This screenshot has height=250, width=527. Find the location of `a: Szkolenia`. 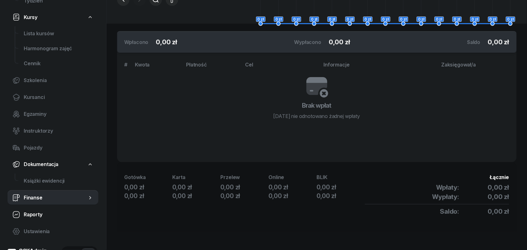

a: Szkolenia is located at coordinates (53, 81).